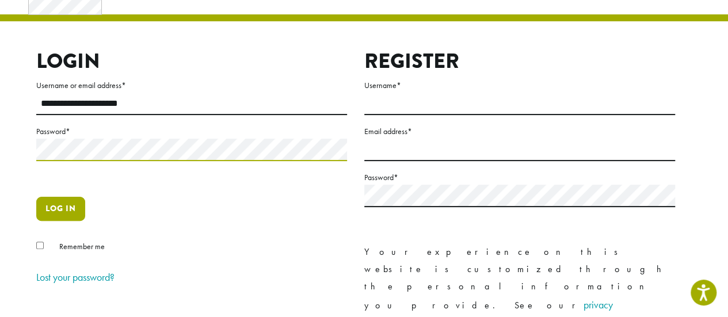 Image resolution: width=728 pixels, height=317 pixels. Describe the element at coordinates (520, 131) in the screenshot. I see `label: Email address` at that location.